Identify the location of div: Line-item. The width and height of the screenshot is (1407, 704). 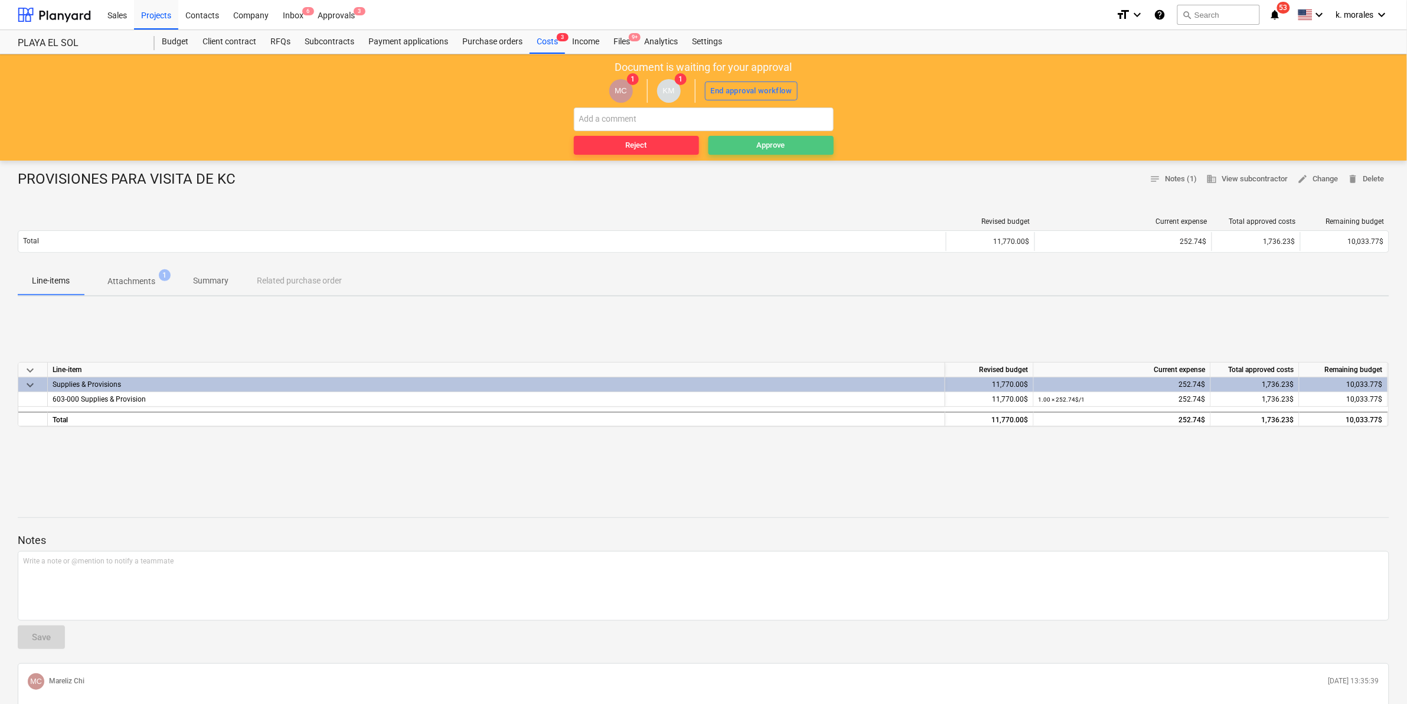
(497, 370).